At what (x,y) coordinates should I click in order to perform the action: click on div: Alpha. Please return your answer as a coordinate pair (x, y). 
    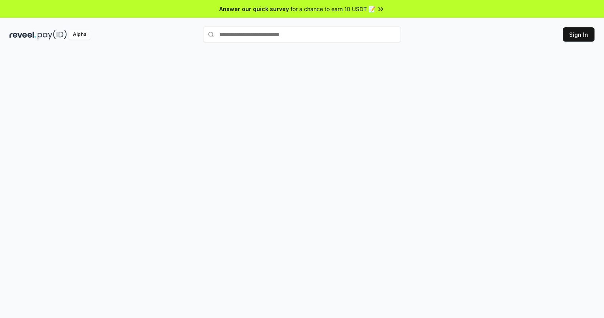
    Looking at the image, I should click on (80, 34).